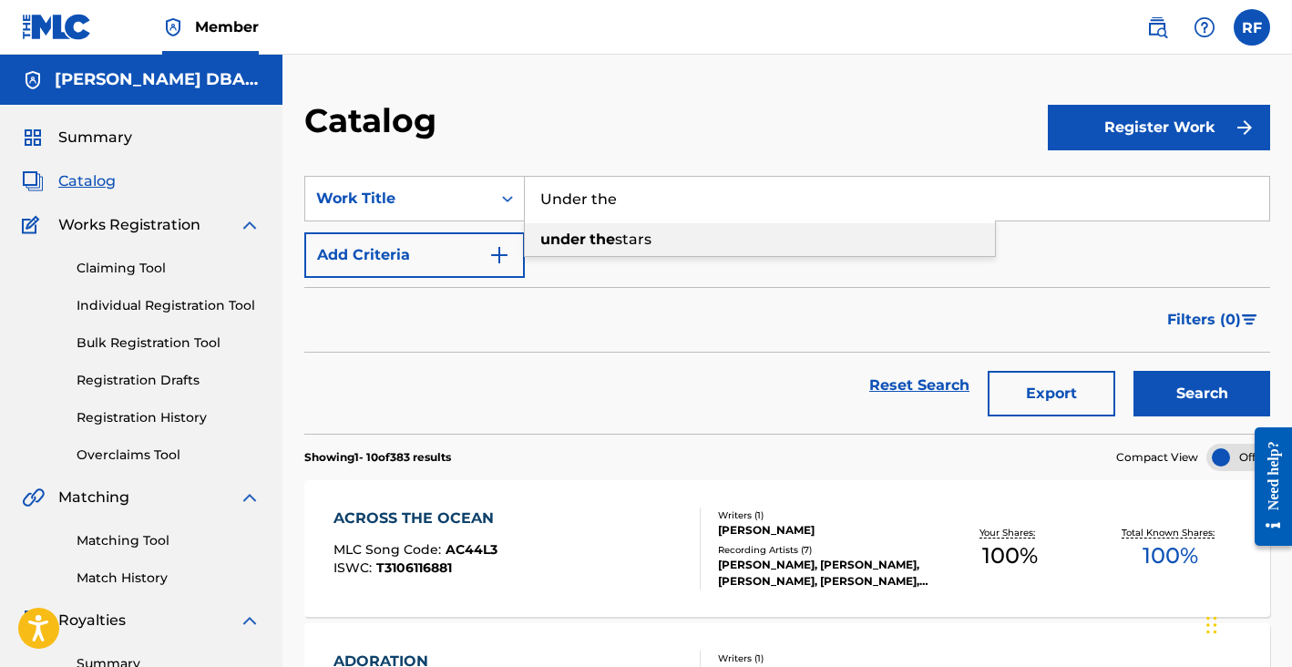  Describe the element at coordinates (169, 305) in the screenshot. I see `a: Individual Registration Tool` at that location.